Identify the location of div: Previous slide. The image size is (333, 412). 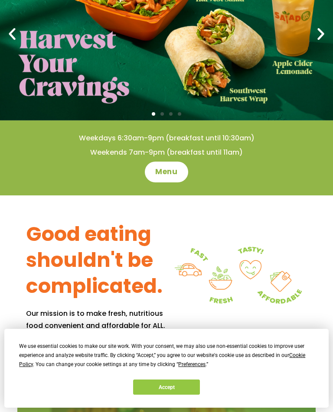
(12, 34).